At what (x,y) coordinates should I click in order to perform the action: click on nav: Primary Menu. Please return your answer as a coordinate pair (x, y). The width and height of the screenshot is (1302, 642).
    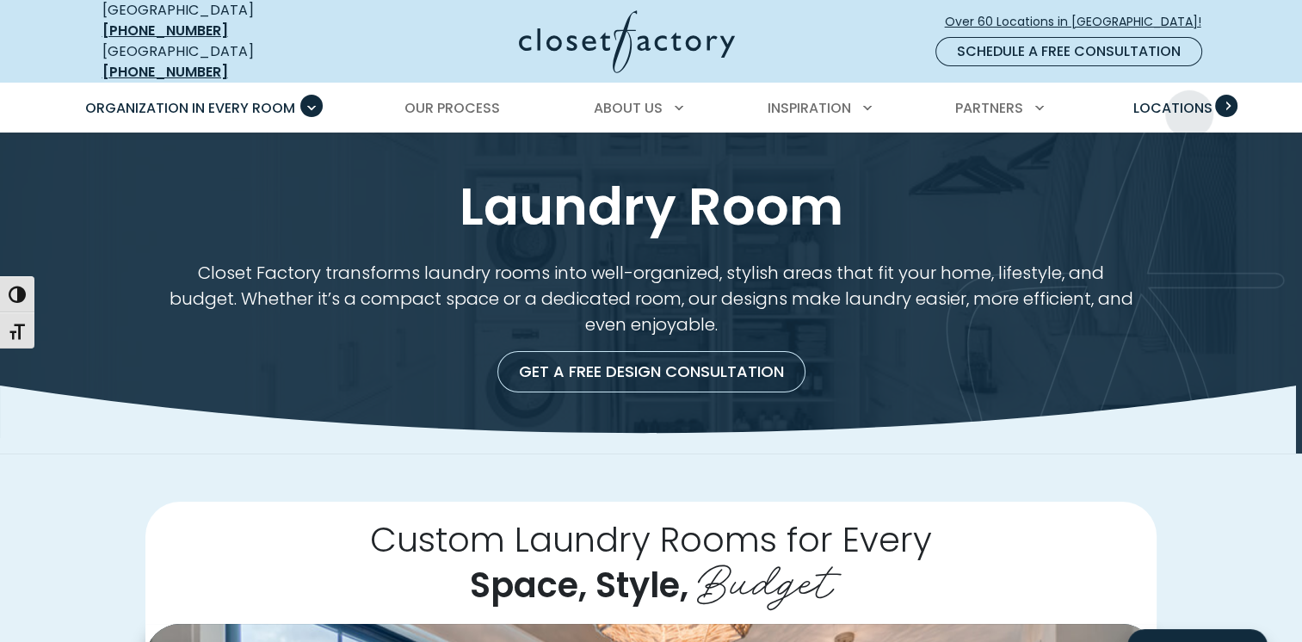
    Looking at the image, I should click on (651, 108).